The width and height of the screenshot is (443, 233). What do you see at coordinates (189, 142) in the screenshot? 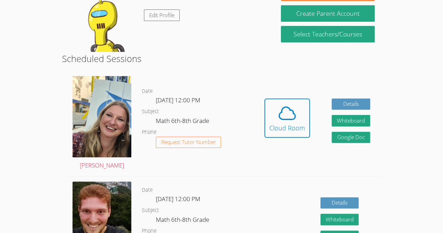
I see `span: Request Tutor Number` at bounding box center [189, 142].